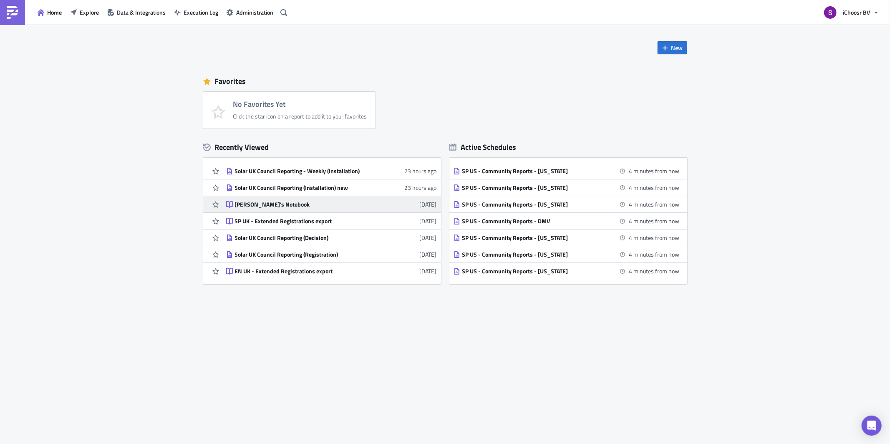  I want to click on time: 2025-08-22T13:08:02Z, so click(428, 204).